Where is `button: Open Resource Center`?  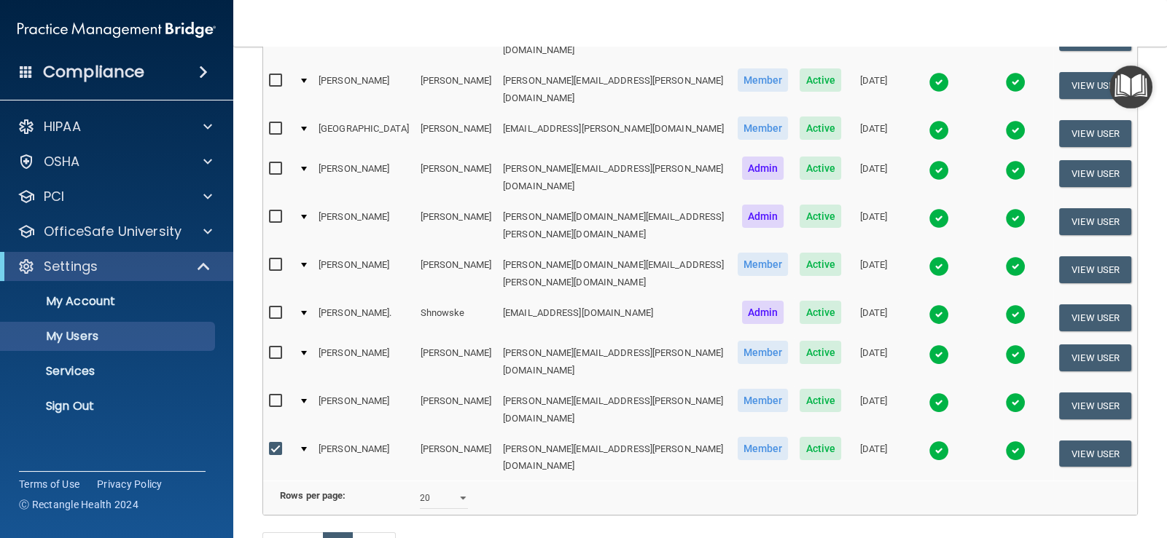 button: Open Resource Center is located at coordinates (1130, 87).